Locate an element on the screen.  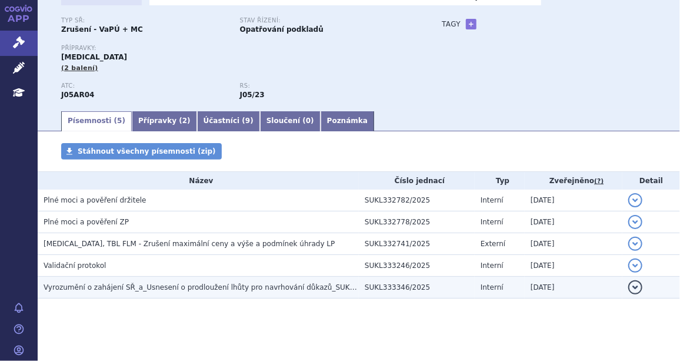
td: SUKL333346/2025 is located at coordinates (416, 287).